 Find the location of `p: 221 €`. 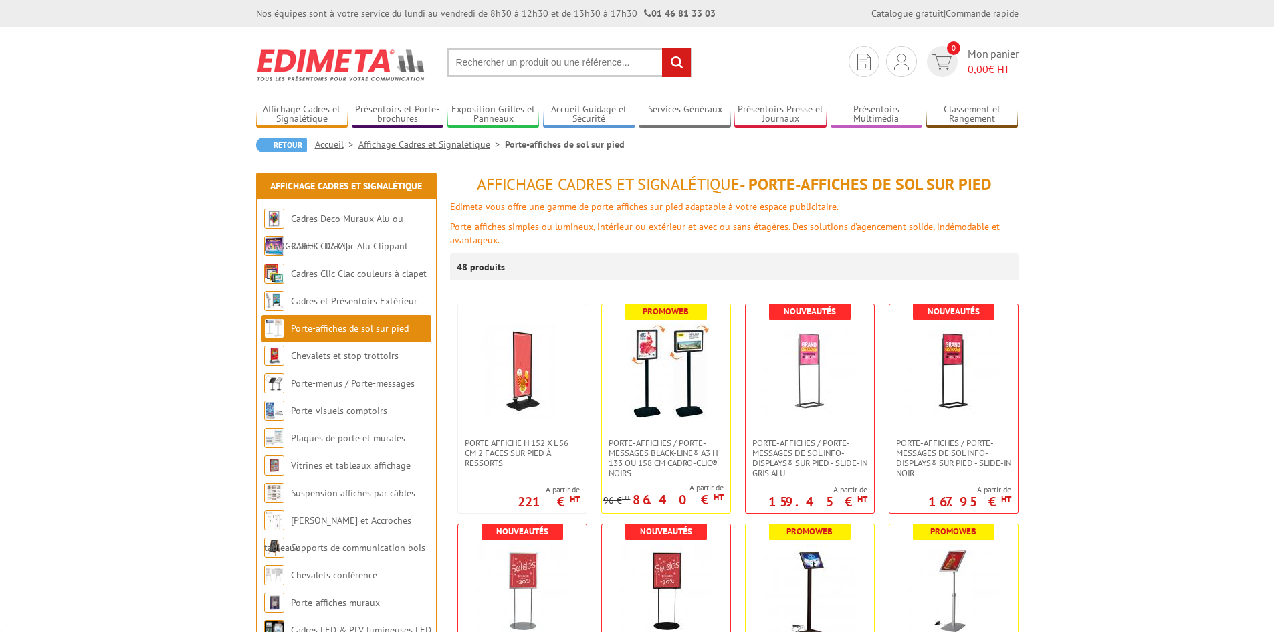

p: 221 € is located at coordinates (549, 502).